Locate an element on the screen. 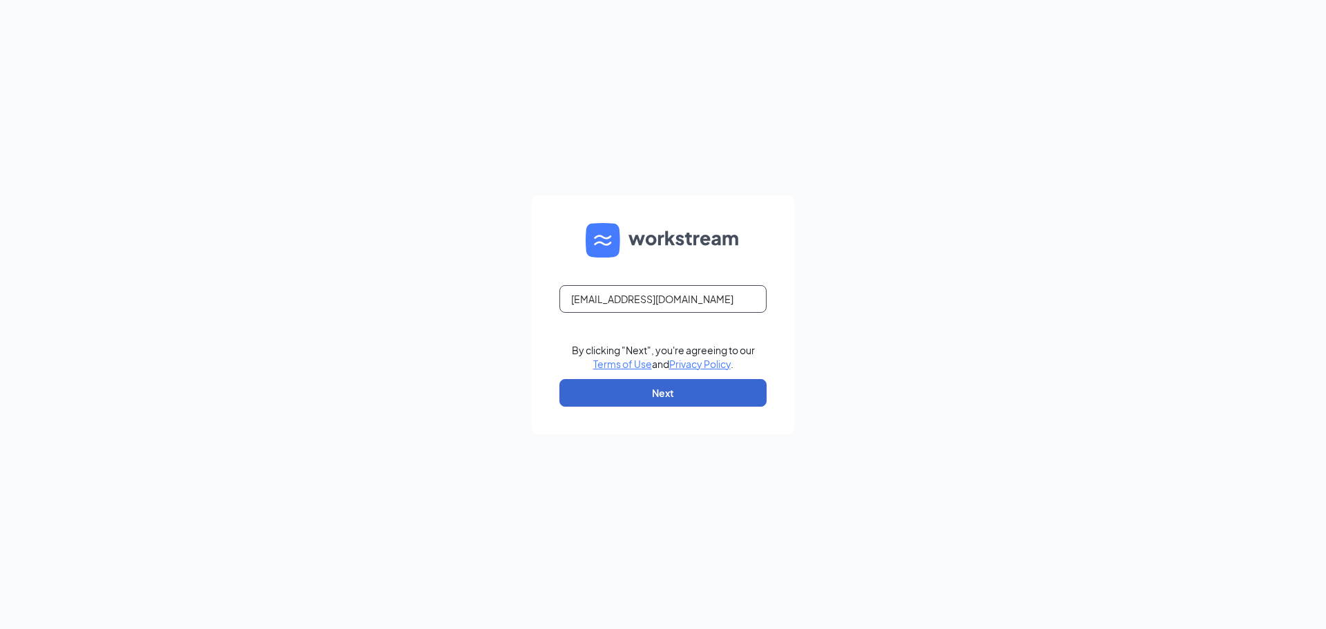 The height and width of the screenshot is (629, 1326). input: Email is located at coordinates (663, 299).